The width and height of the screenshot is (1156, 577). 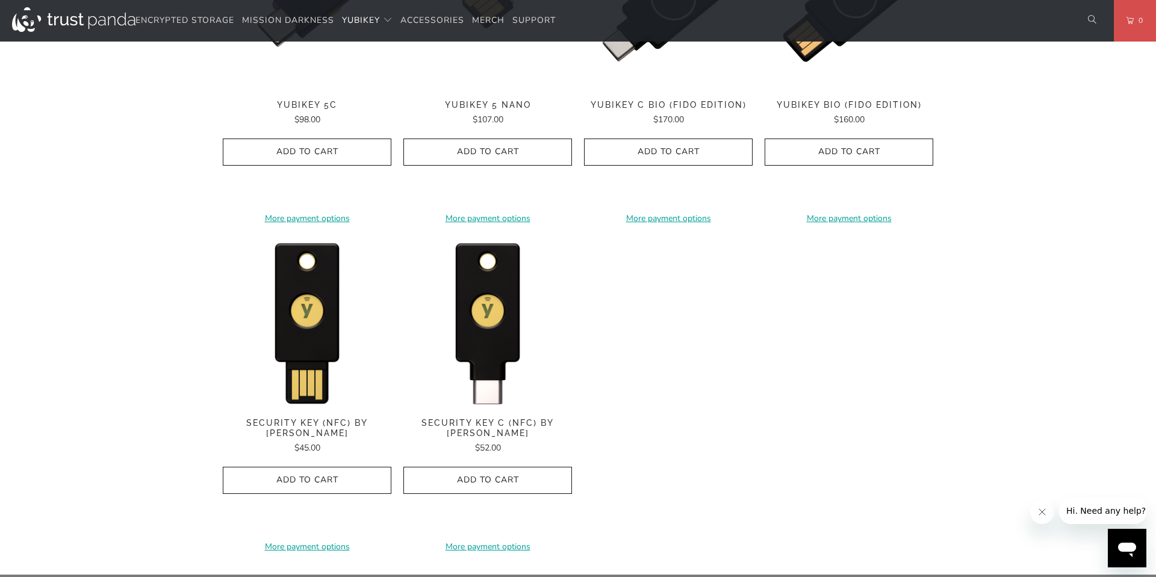 What do you see at coordinates (488, 105) in the screenshot?
I see `span: YubiKey 5 Nano` at bounding box center [488, 105].